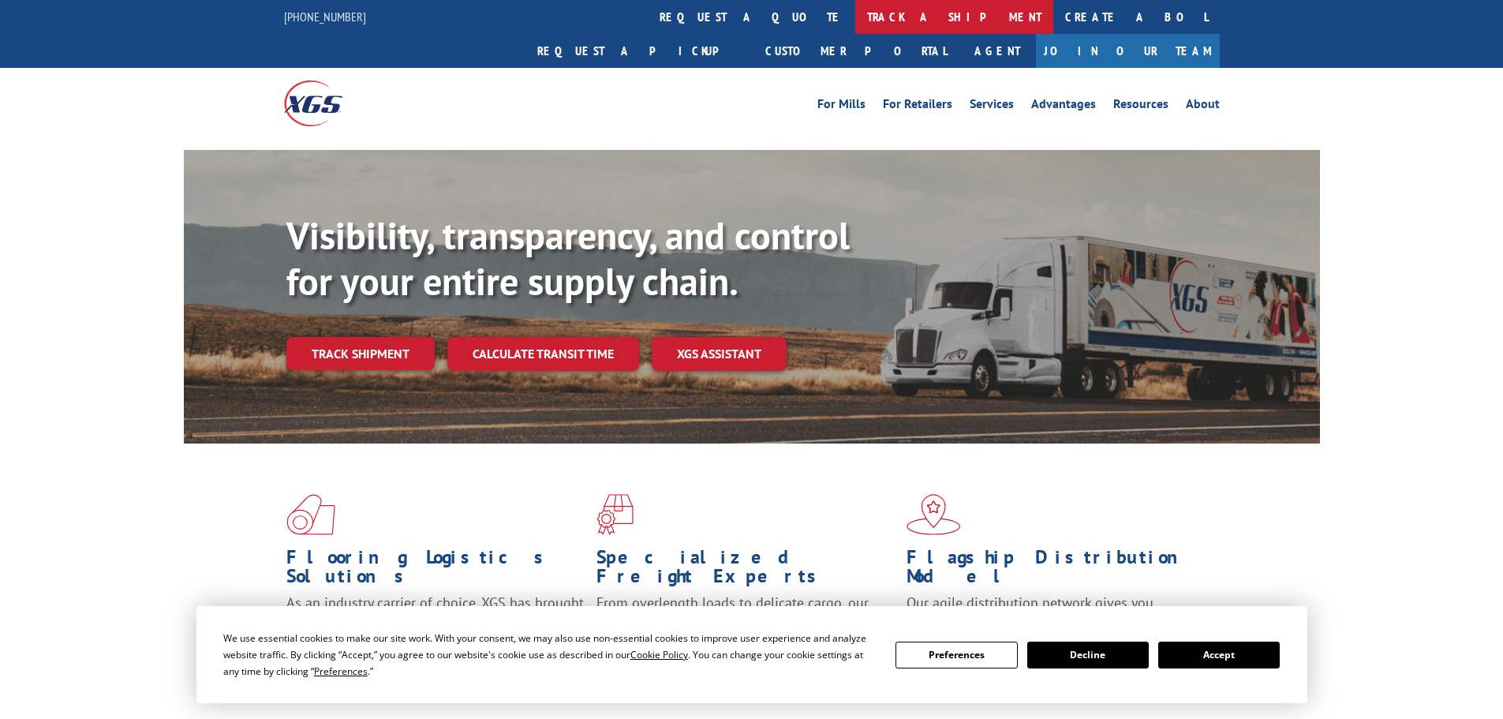  What do you see at coordinates (659, 654) in the screenshot?
I see `span: Cookie Policy` at bounding box center [659, 654].